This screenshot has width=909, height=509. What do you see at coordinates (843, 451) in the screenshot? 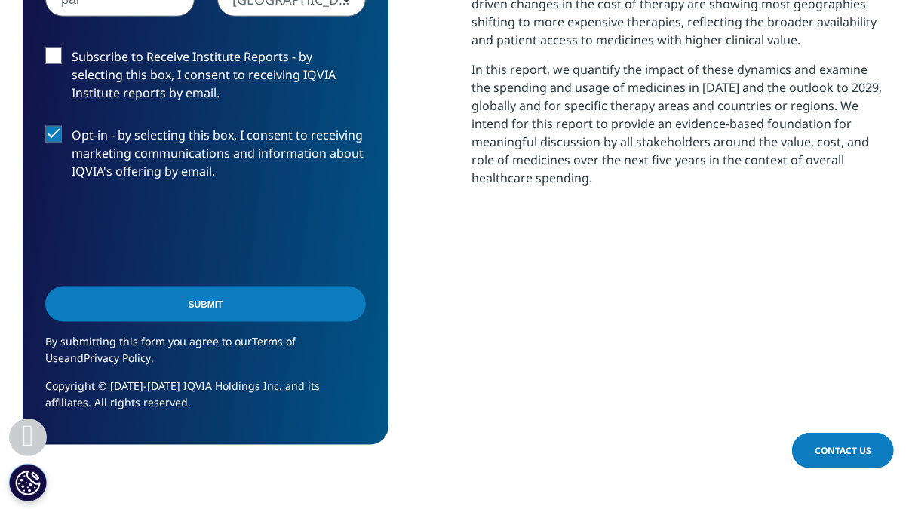
I see `span: Contact Us` at bounding box center [843, 451].